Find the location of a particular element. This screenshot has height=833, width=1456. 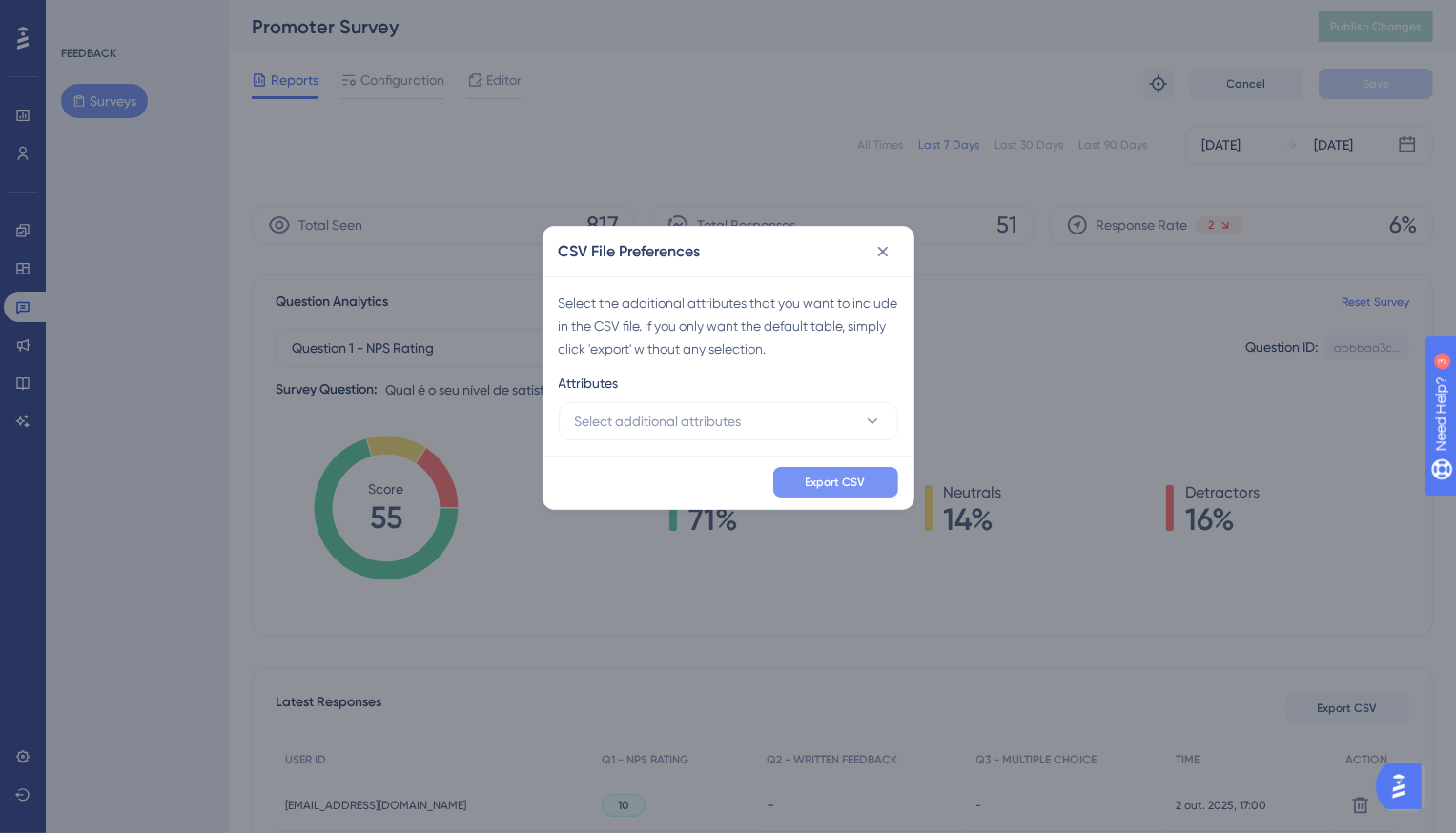

div: 3 is located at coordinates (135, 17).